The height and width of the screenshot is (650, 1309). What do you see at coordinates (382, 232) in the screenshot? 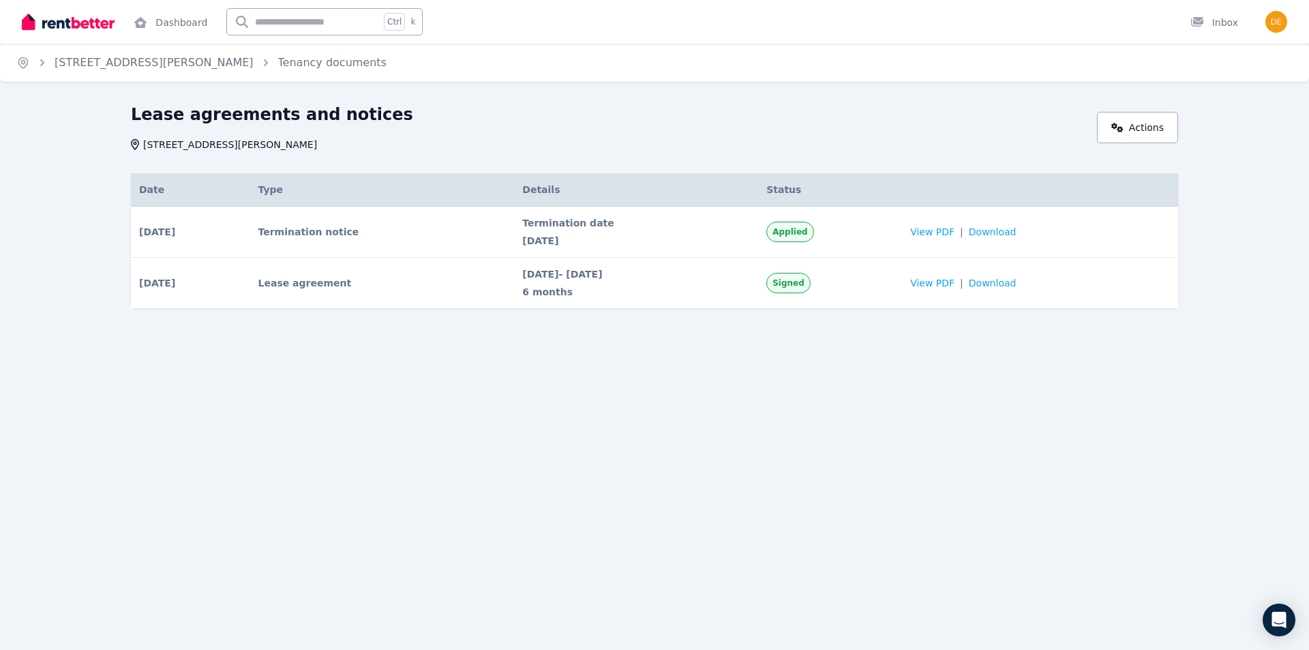
I see `td: Termination notice` at bounding box center [382, 232].